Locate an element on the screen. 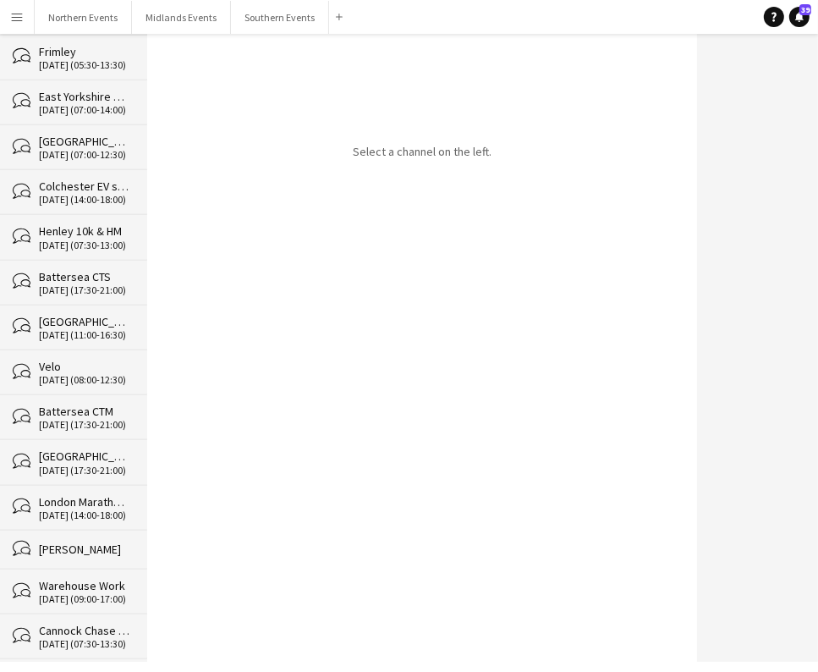  div: Colchester EV set up is located at coordinates (85, 186).